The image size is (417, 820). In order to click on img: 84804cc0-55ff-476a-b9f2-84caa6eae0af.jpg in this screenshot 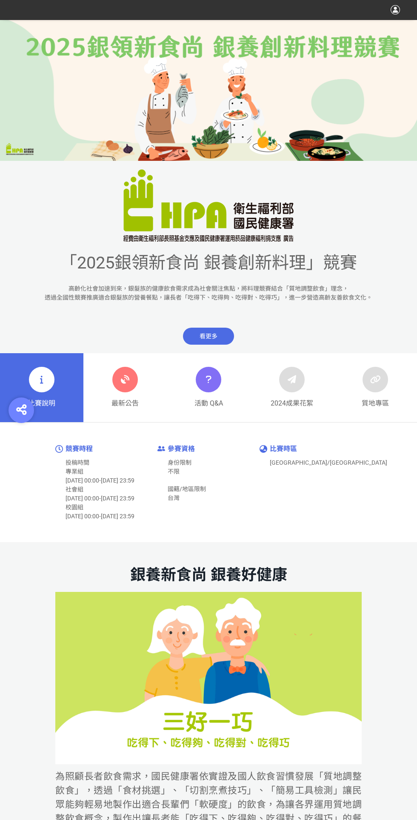, I will do `click(208, 678)`.